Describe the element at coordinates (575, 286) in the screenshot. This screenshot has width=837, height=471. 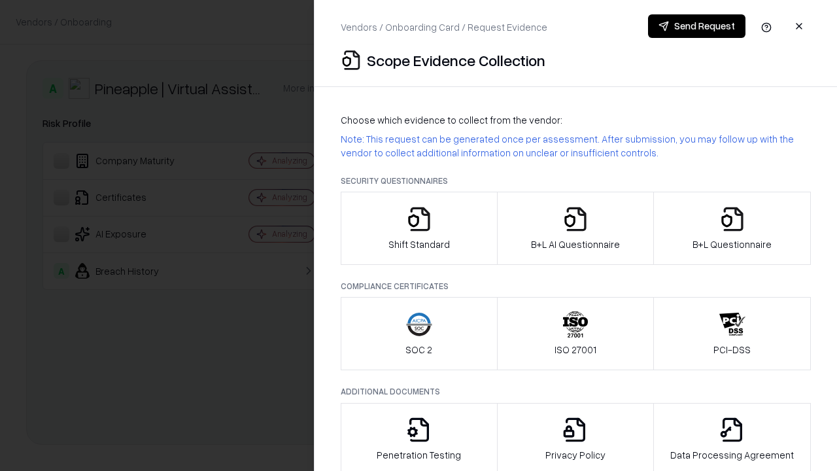
I see `p: Compliance Certificates` at that location.